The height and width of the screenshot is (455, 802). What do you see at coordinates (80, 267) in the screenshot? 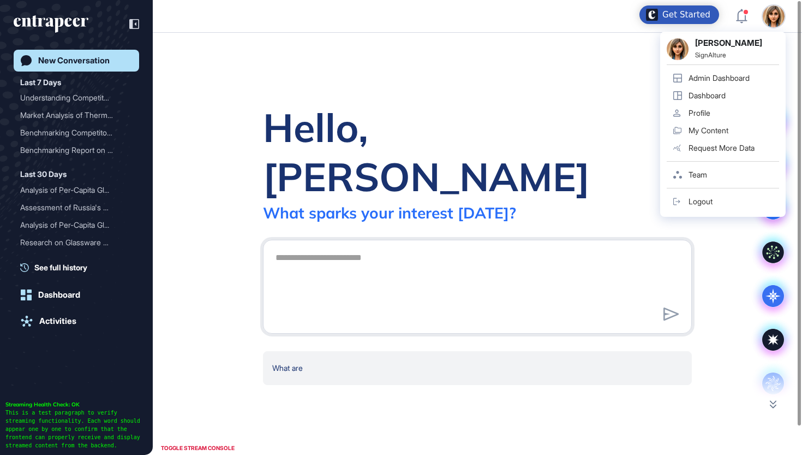
I see `a: See full history` at bounding box center [80, 267].